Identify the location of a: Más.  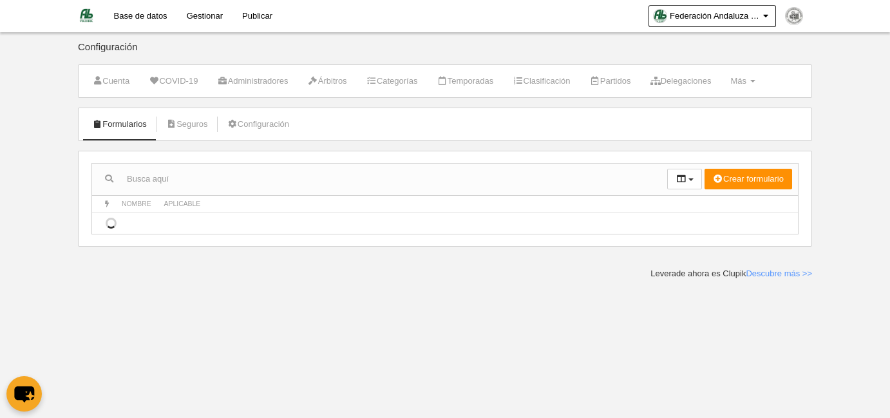
(742, 81).